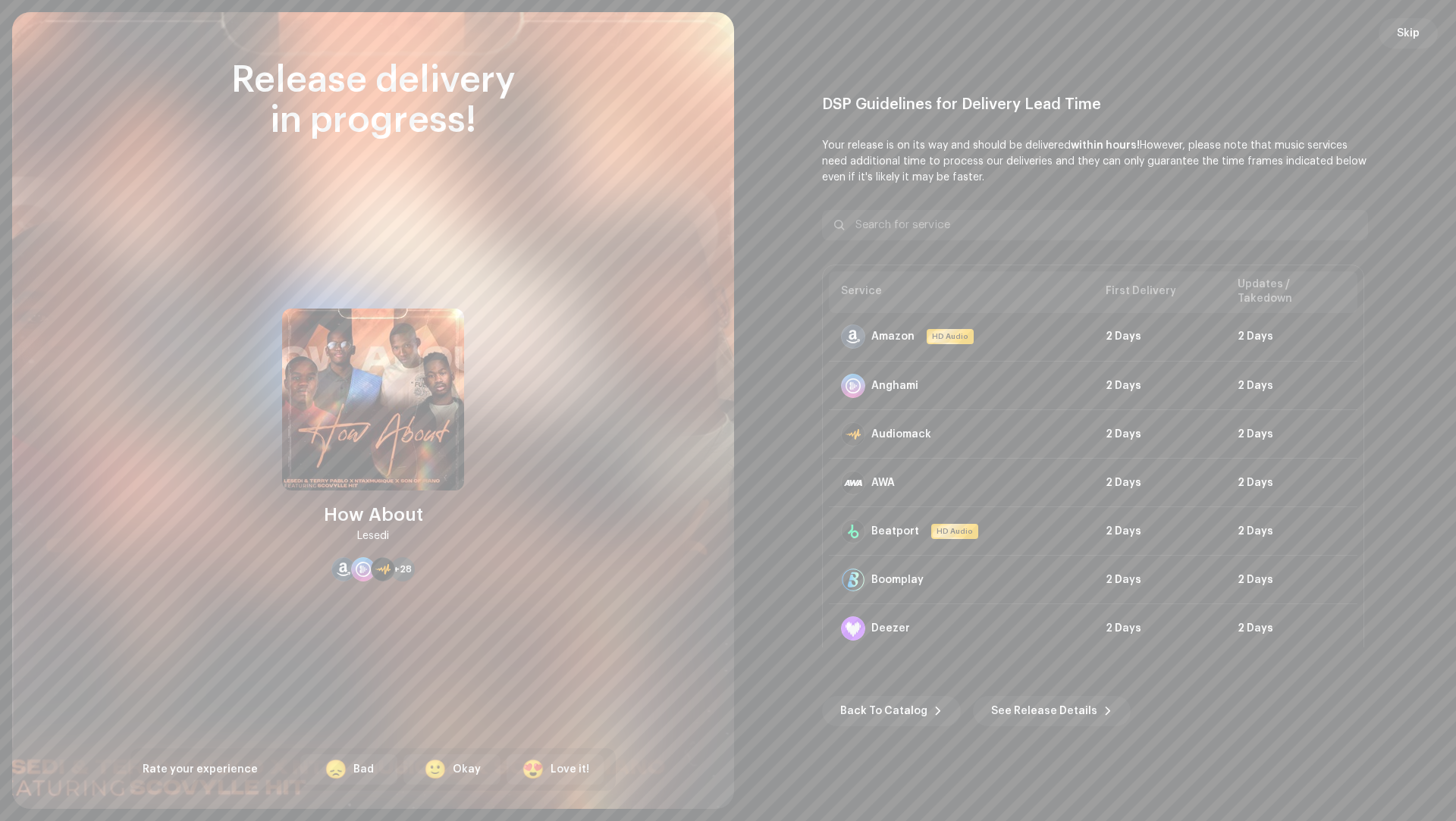  What do you see at coordinates (570, 769) in the screenshot?
I see `div: Love it!` at bounding box center [570, 769].